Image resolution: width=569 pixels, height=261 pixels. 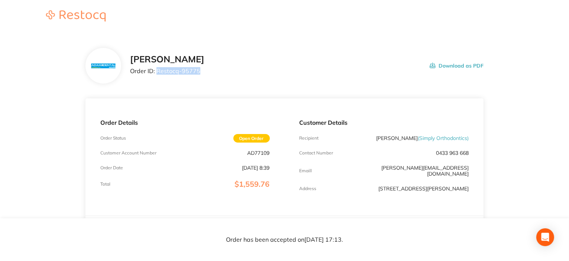 I want to click on th: RRP Price Excl. GST, so click(x=368, y=224).